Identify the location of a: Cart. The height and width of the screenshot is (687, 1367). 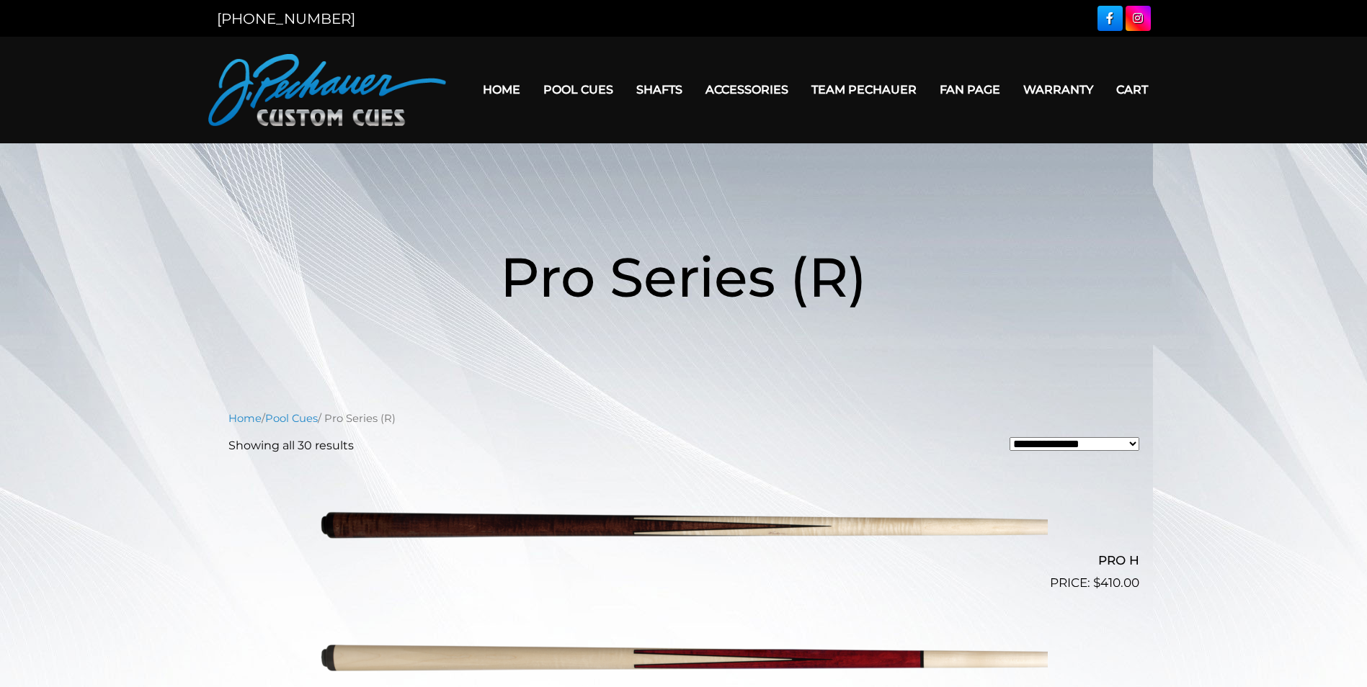
(1132, 89).